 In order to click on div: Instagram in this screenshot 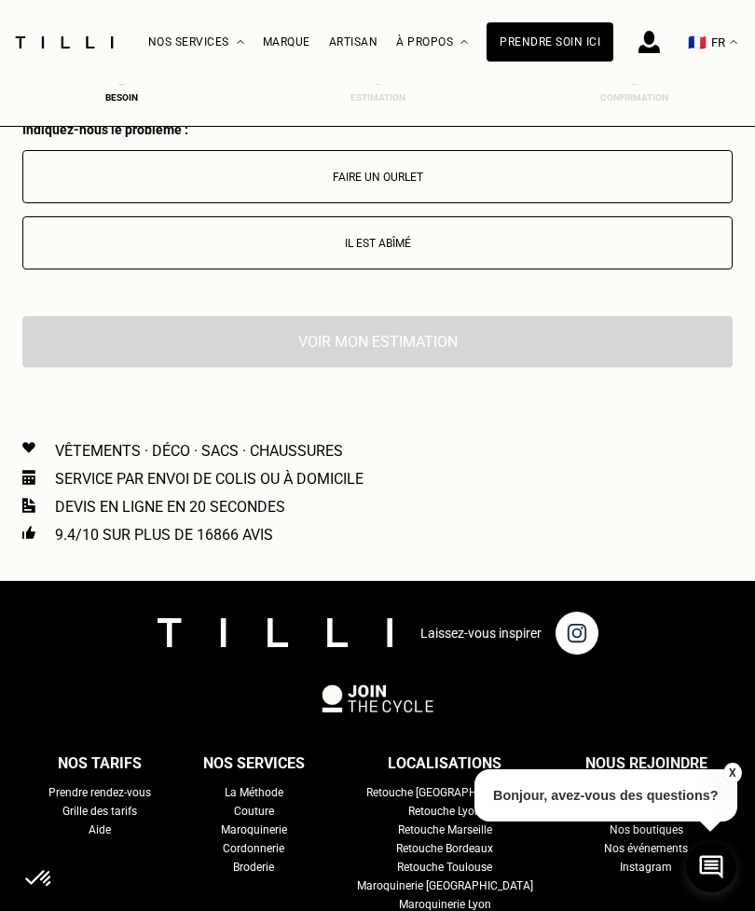, I will do `click(646, 867)`.